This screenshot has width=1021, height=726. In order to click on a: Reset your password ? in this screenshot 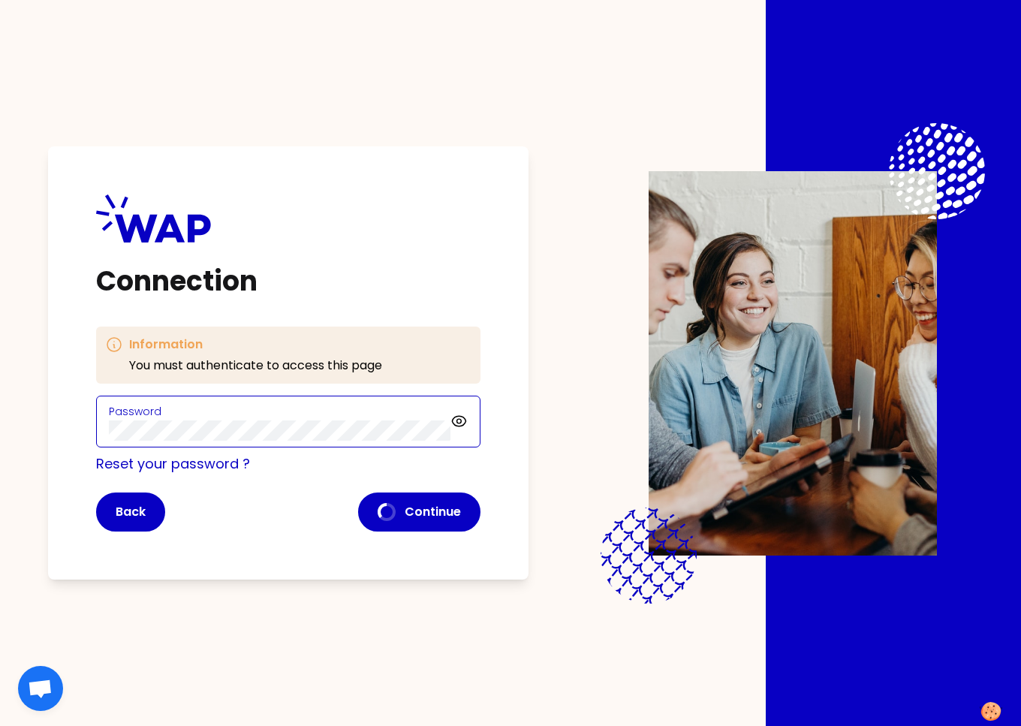, I will do `click(173, 463)`.